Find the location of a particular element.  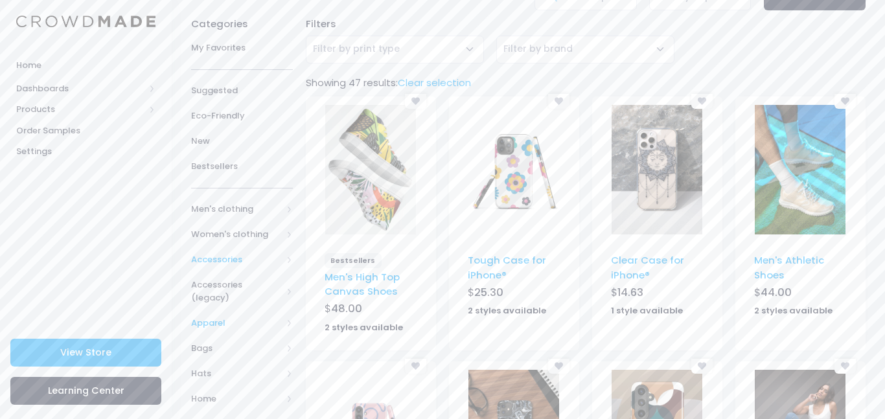

a: Bestsellers is located at coordinates (242, 166).